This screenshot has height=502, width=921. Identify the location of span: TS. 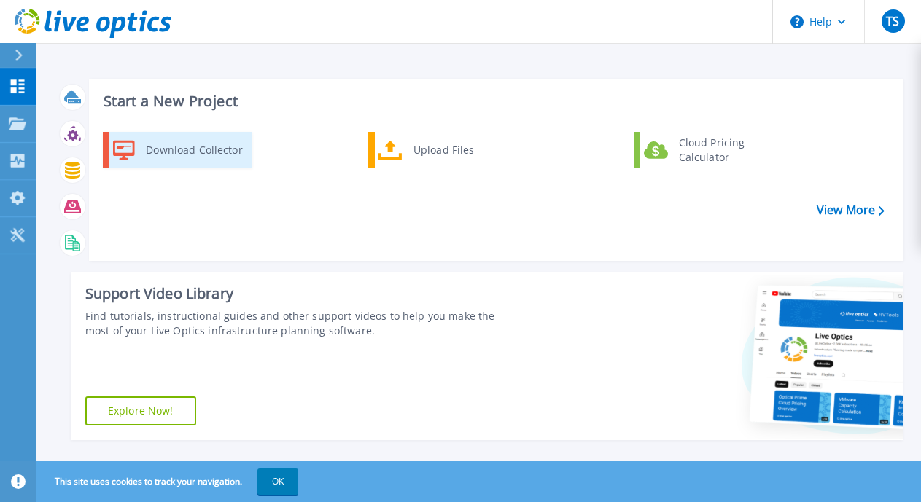
(892, 21).